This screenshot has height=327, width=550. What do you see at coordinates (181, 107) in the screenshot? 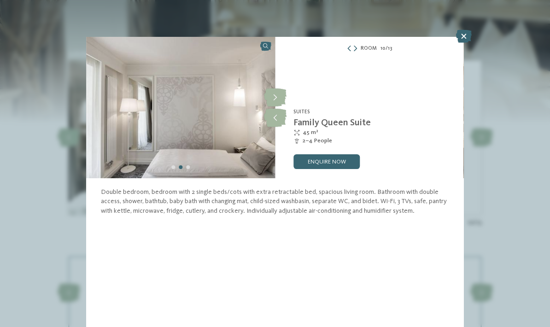
I see `img: Family Queen Suite` at bounding box center [181, 107].